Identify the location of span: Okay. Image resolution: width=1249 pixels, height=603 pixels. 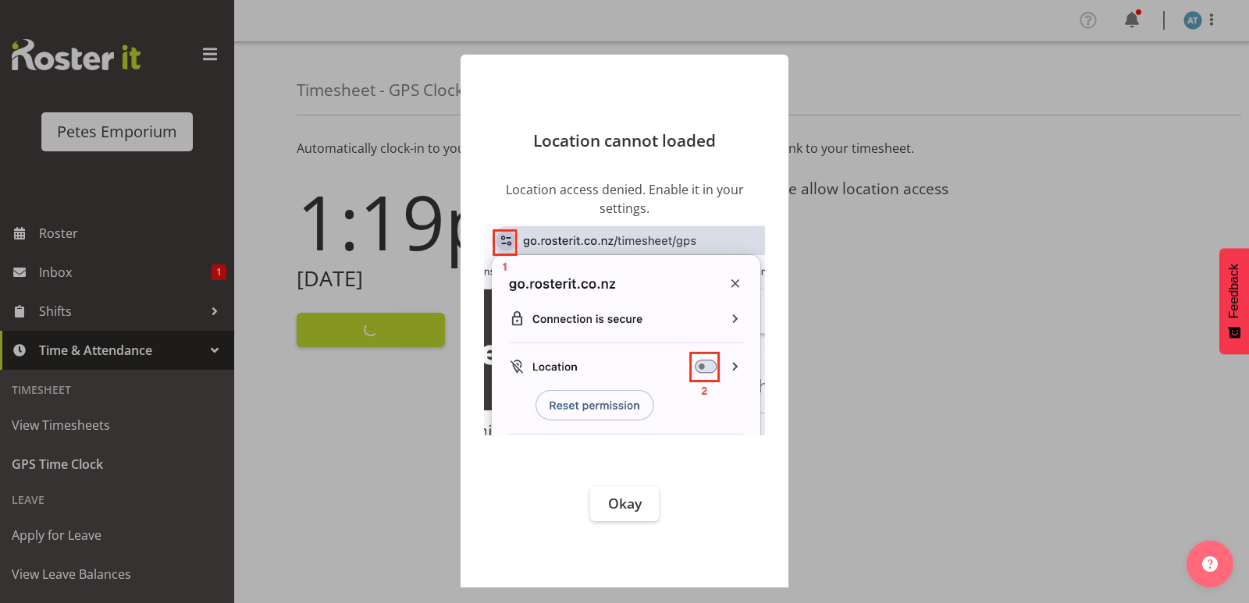
(624, 503).